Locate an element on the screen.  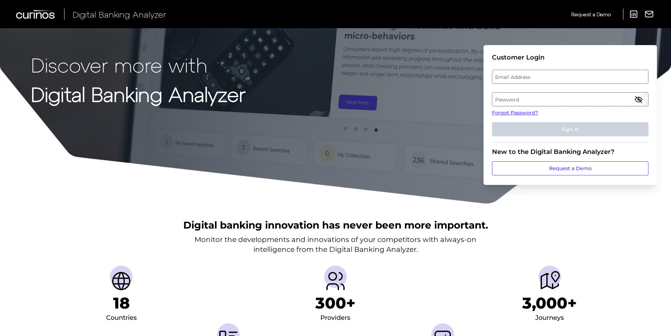
div: New to the Digital Banking Analyzer? is located at coordinates (570, 152).